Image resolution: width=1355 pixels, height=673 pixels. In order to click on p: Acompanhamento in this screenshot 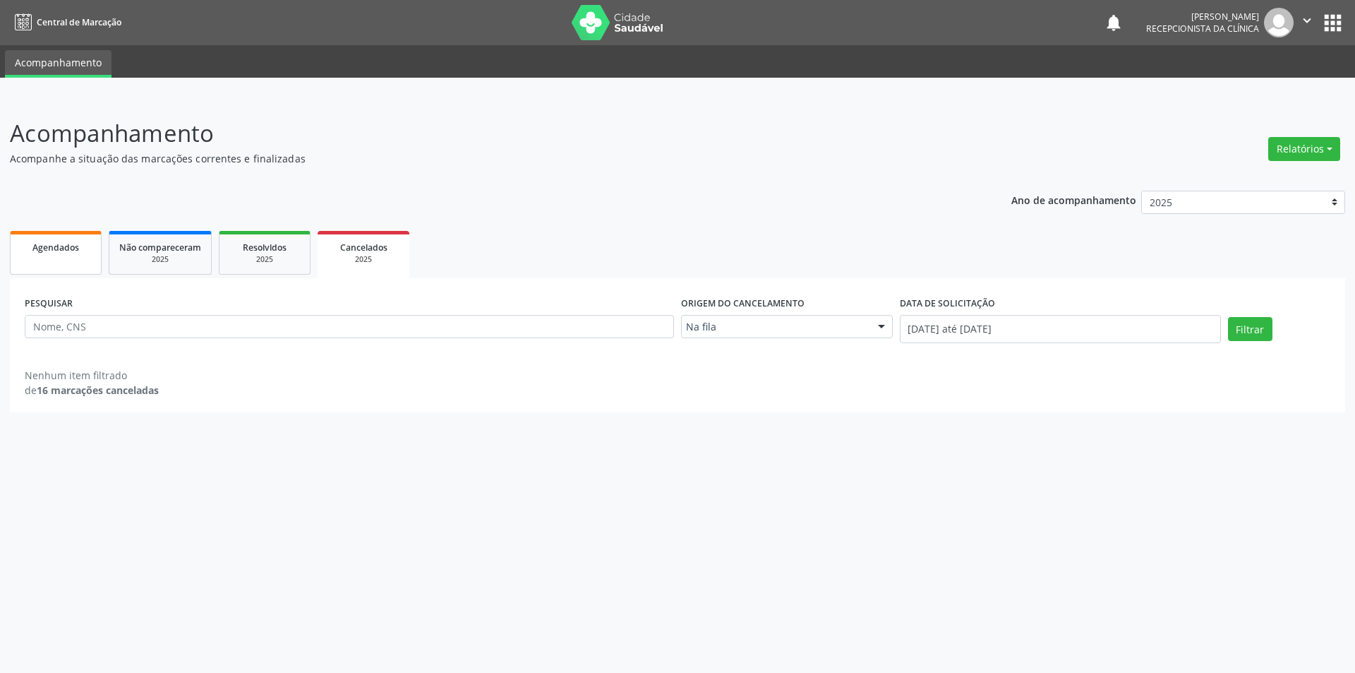, I will do `click(477, 133)`.